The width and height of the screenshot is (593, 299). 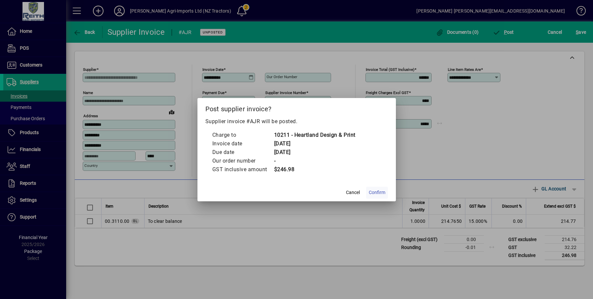 I want to click on button: Cancel, so click(x=353, y=193).